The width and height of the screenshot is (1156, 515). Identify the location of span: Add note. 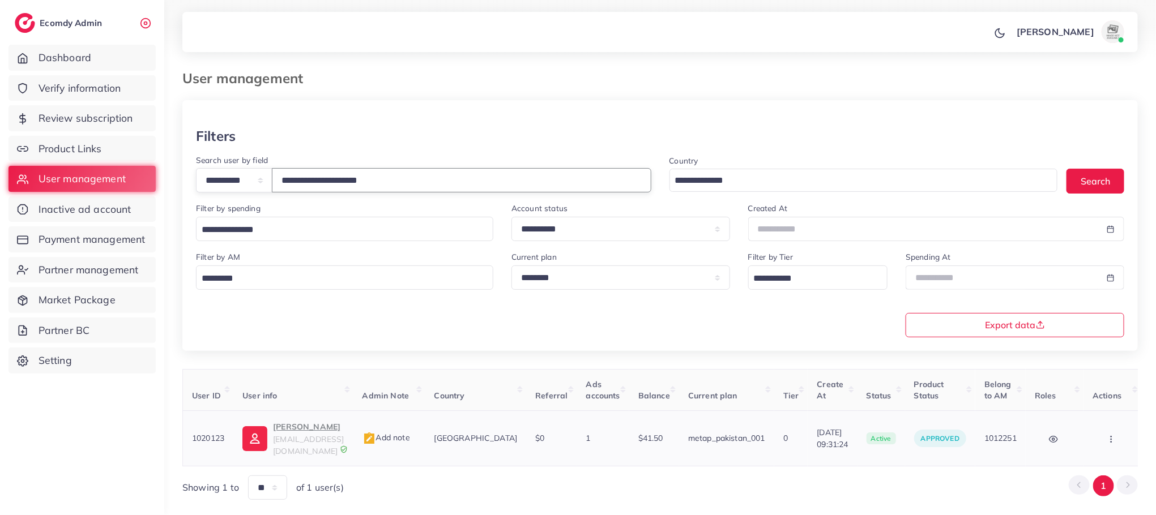
(386, 438).